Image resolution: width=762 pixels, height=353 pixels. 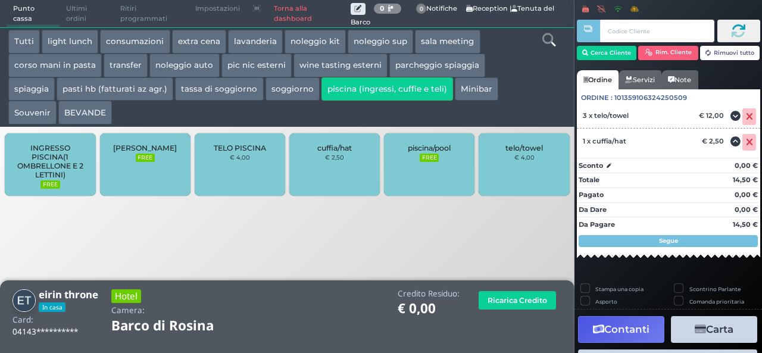 I want to click on div: € 2,50, so click(x=715, y=141).